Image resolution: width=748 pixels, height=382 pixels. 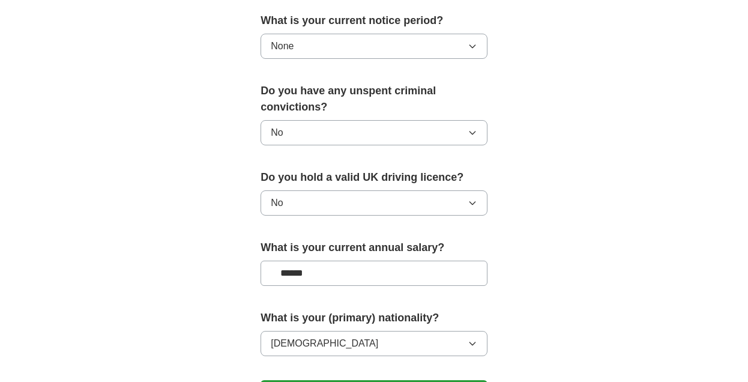 What do you see at coordinates (374, 247) in the screenshot?
I see `label: What is your current annual salary?` at bounding box center [374, 247].